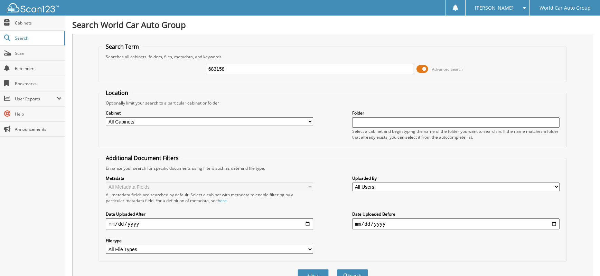  What do you see at coordinates (456, 113) in the screenshot?
I see `label: Folder` at bounding box center [456, 113].